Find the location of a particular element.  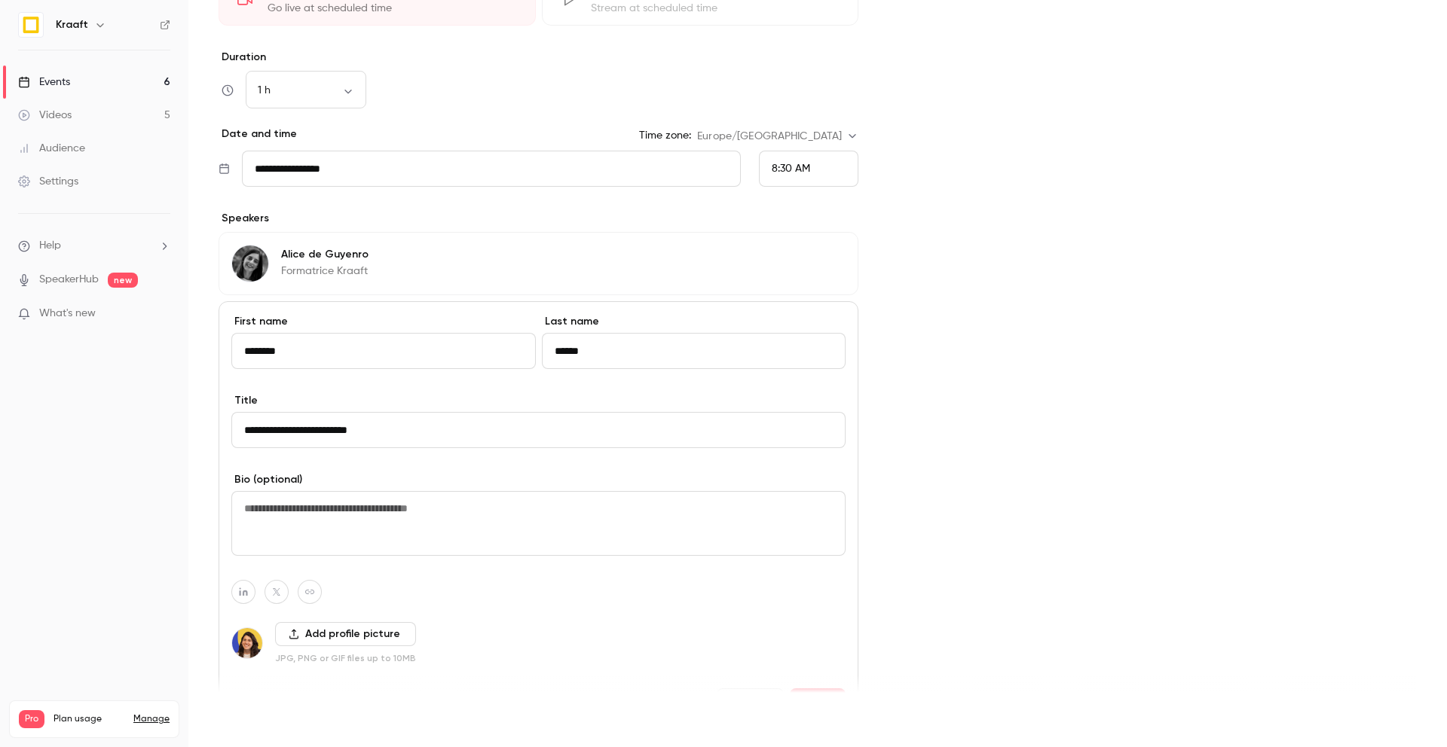

div: Audience is located at coordinates (51, 148).